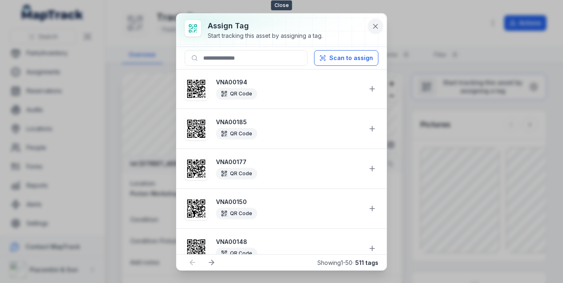  Describe the element at coordinates (288, 162) in the screenshot. I see `strong: VNA00177` at that location.